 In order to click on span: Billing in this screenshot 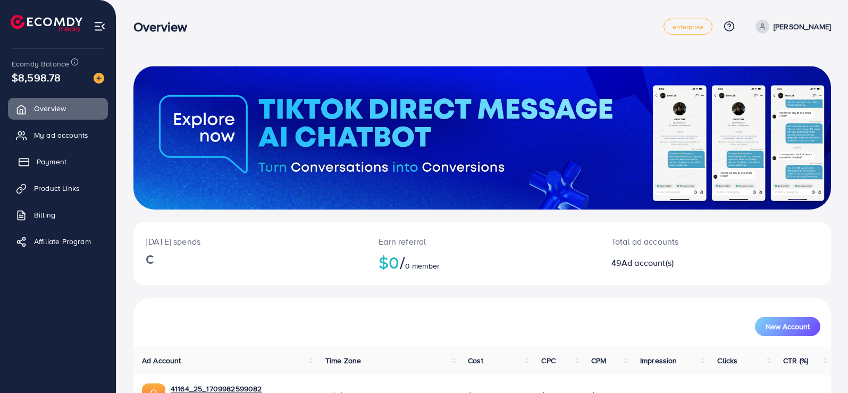, I will do `click(45, 215)`.